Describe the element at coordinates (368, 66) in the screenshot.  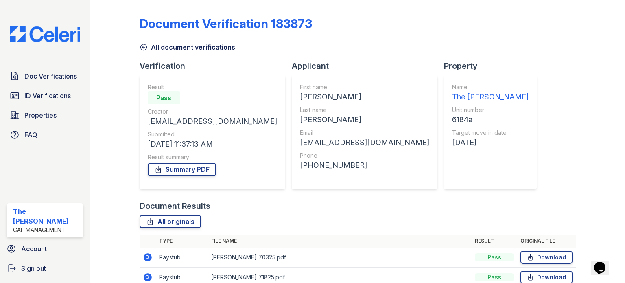
I see `div: Applicant` at that location.